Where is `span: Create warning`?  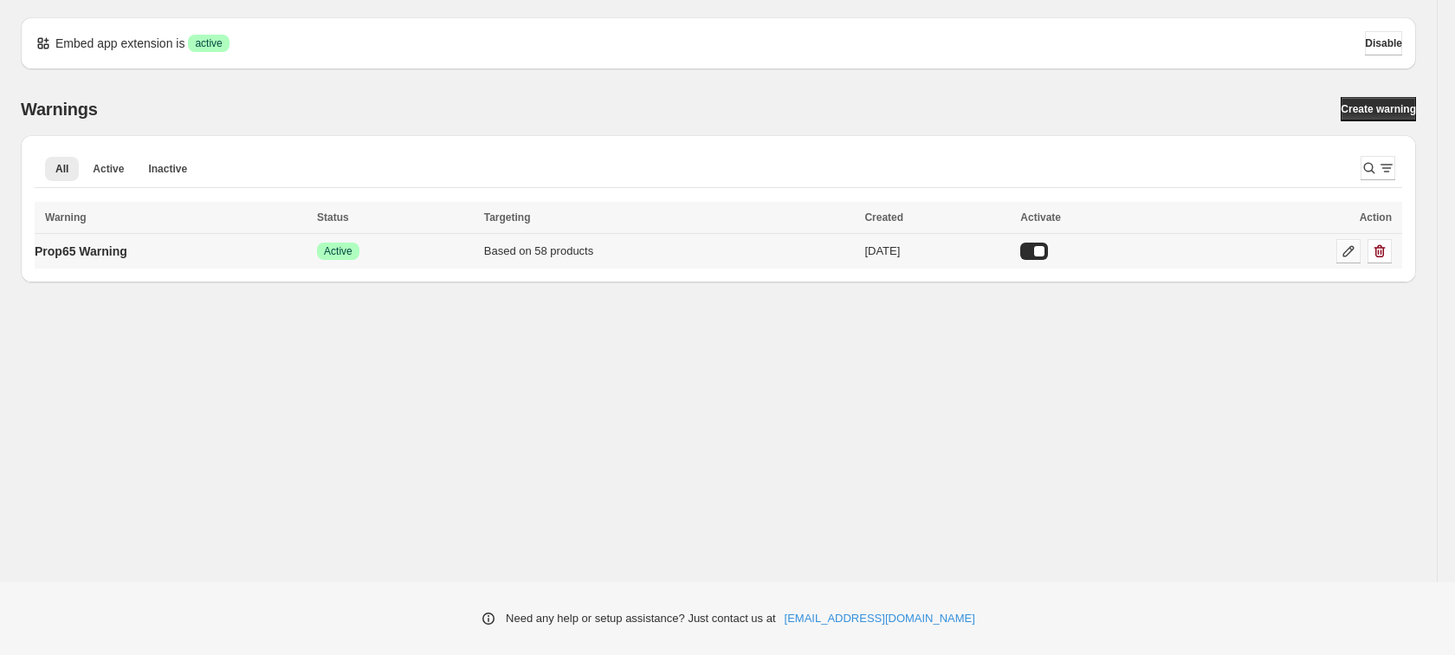 span: Create warning is located at coordinates (1378, 109).